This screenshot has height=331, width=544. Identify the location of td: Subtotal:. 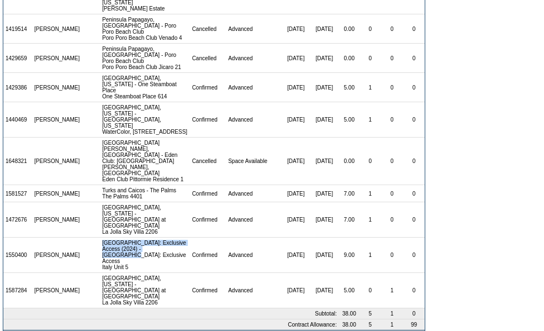
(171, 314).